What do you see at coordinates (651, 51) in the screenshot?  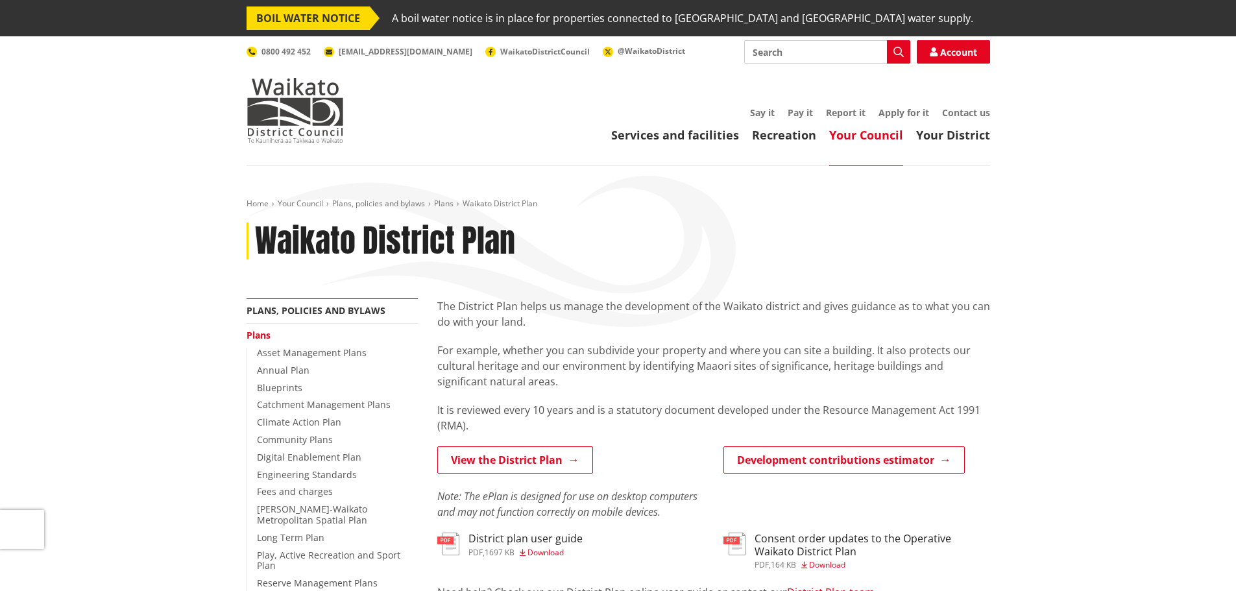 I see `span: @WaikatoDistrict` at bounding box center [651, 51].